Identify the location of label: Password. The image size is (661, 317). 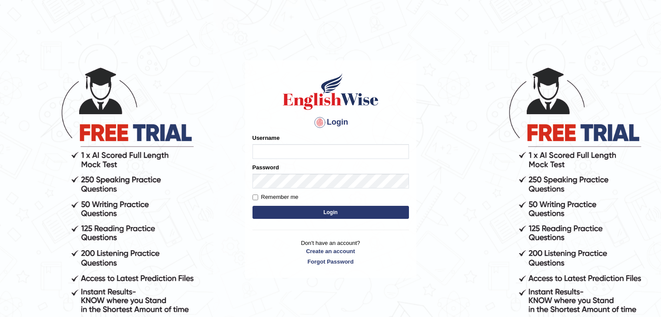
(265, 167).